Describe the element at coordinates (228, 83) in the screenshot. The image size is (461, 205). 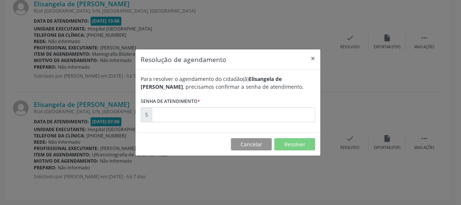
I see `div: Para resolver o agendamento do cidadão(ã) , precisamos confirmar a senha de atendimento.` at that location.